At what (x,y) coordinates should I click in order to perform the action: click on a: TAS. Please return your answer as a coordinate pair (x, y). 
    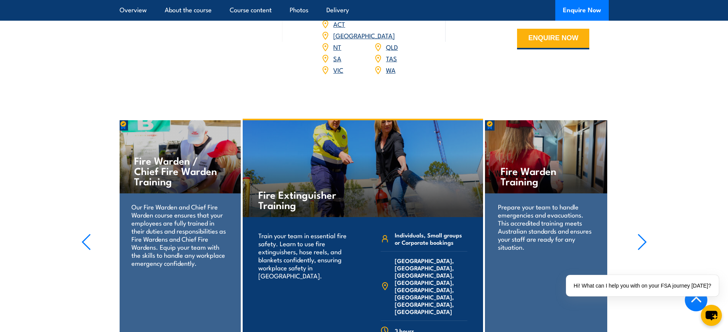
    Looking at the image, I should click on (392, 58).